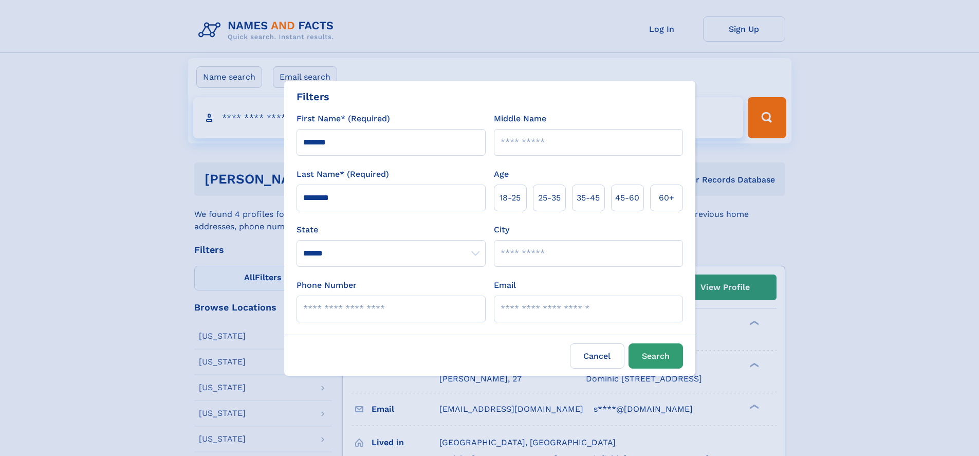  Describe the element at coordinates (667, 198) in the screenshot. I see `span: 60+` at that location.